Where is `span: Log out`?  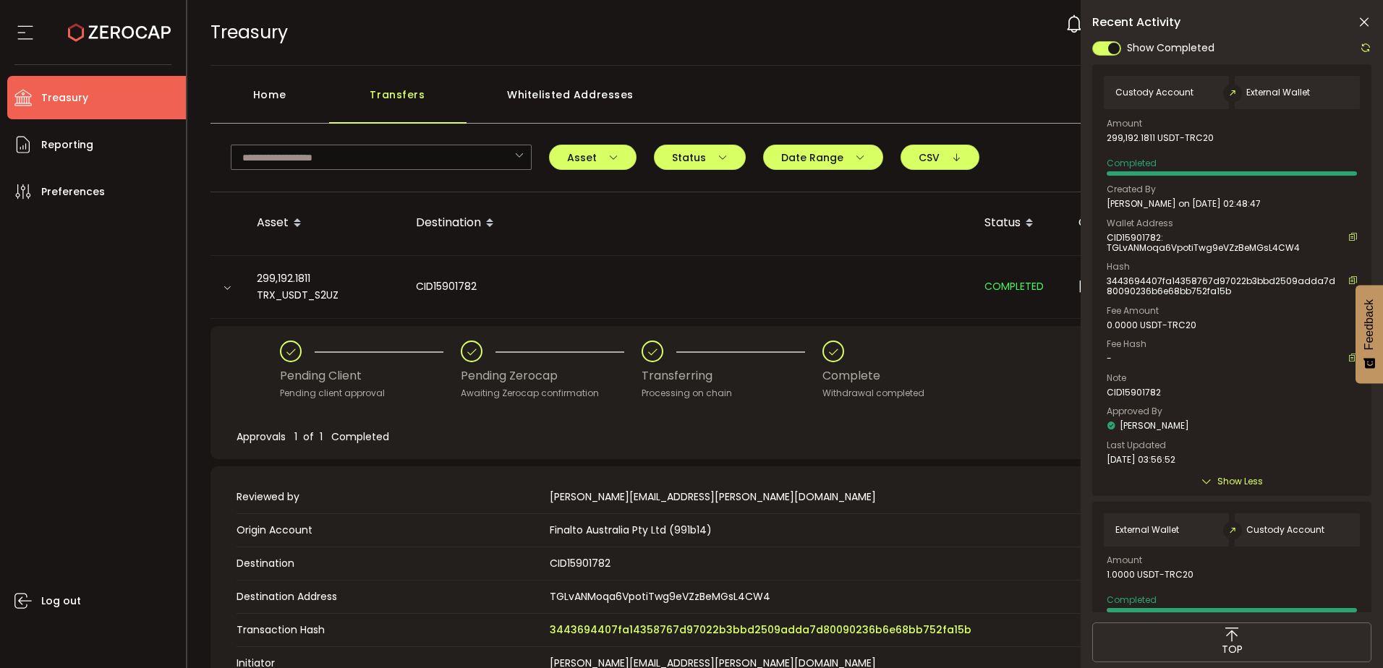 span: Log out is located at coordinates (61, 601).